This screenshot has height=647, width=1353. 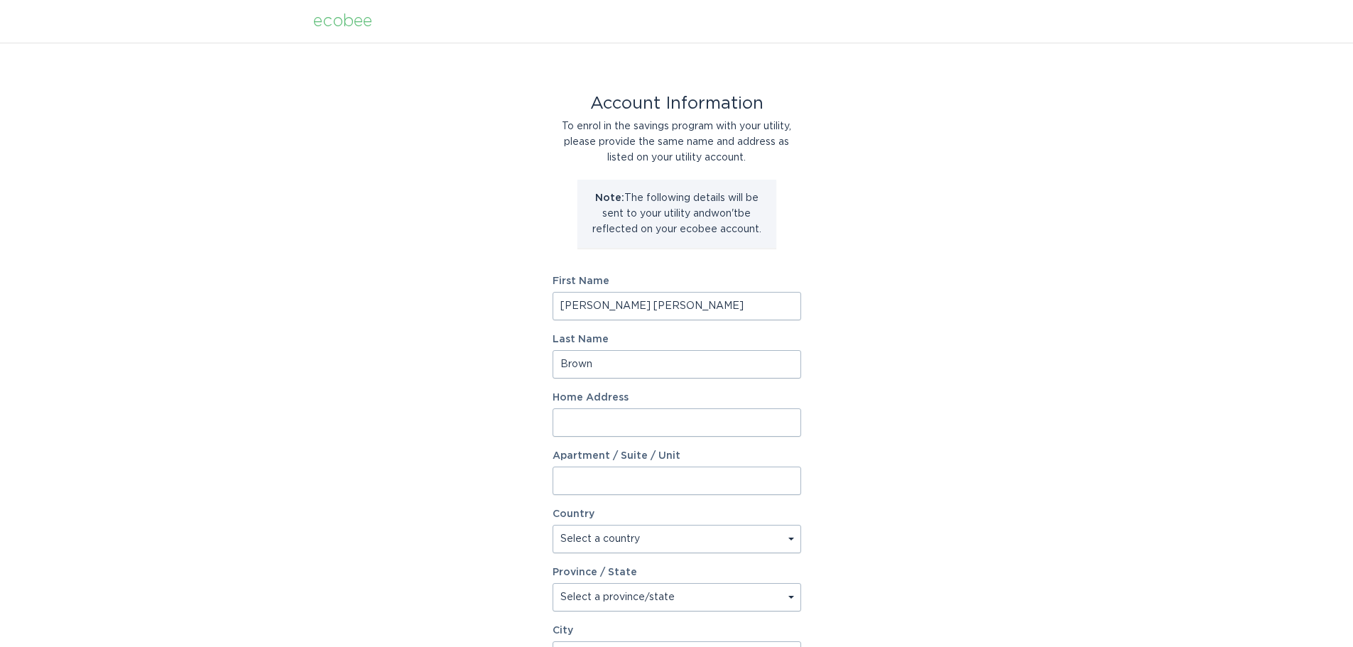 I want to click on div: Account Information, so click(x=677, y=104).